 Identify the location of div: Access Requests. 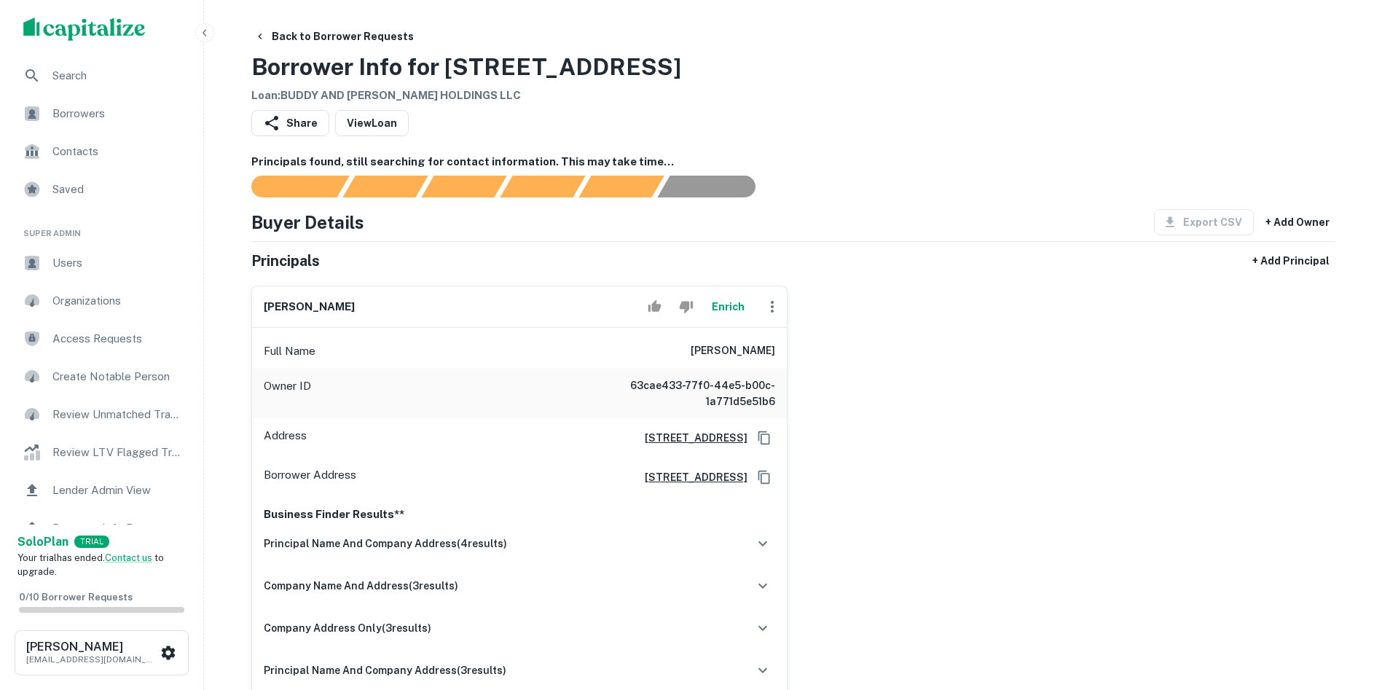
(101, 339).